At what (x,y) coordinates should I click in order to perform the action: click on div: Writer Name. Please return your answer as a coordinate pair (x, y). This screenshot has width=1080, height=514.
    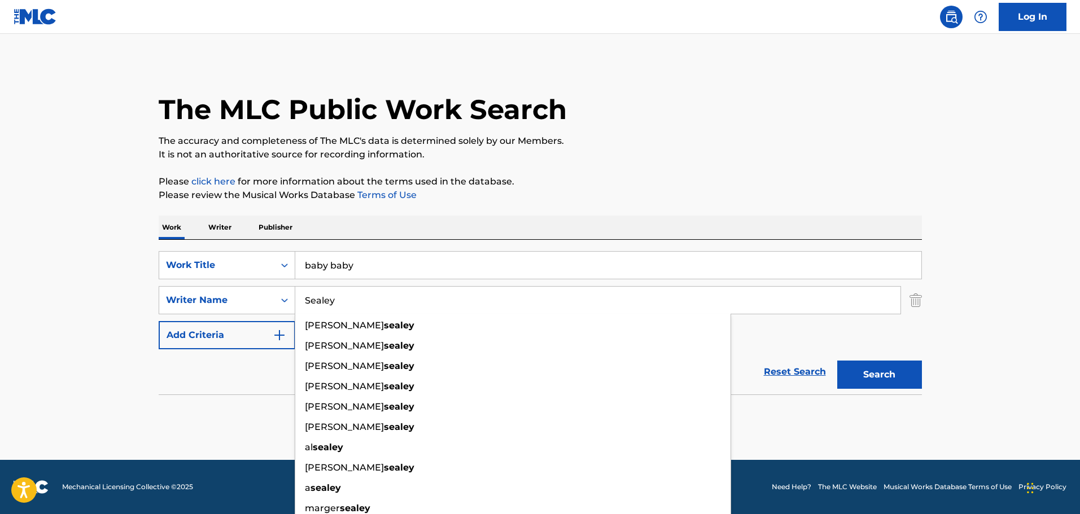
    Looking at the image, I should click on (217, 300).